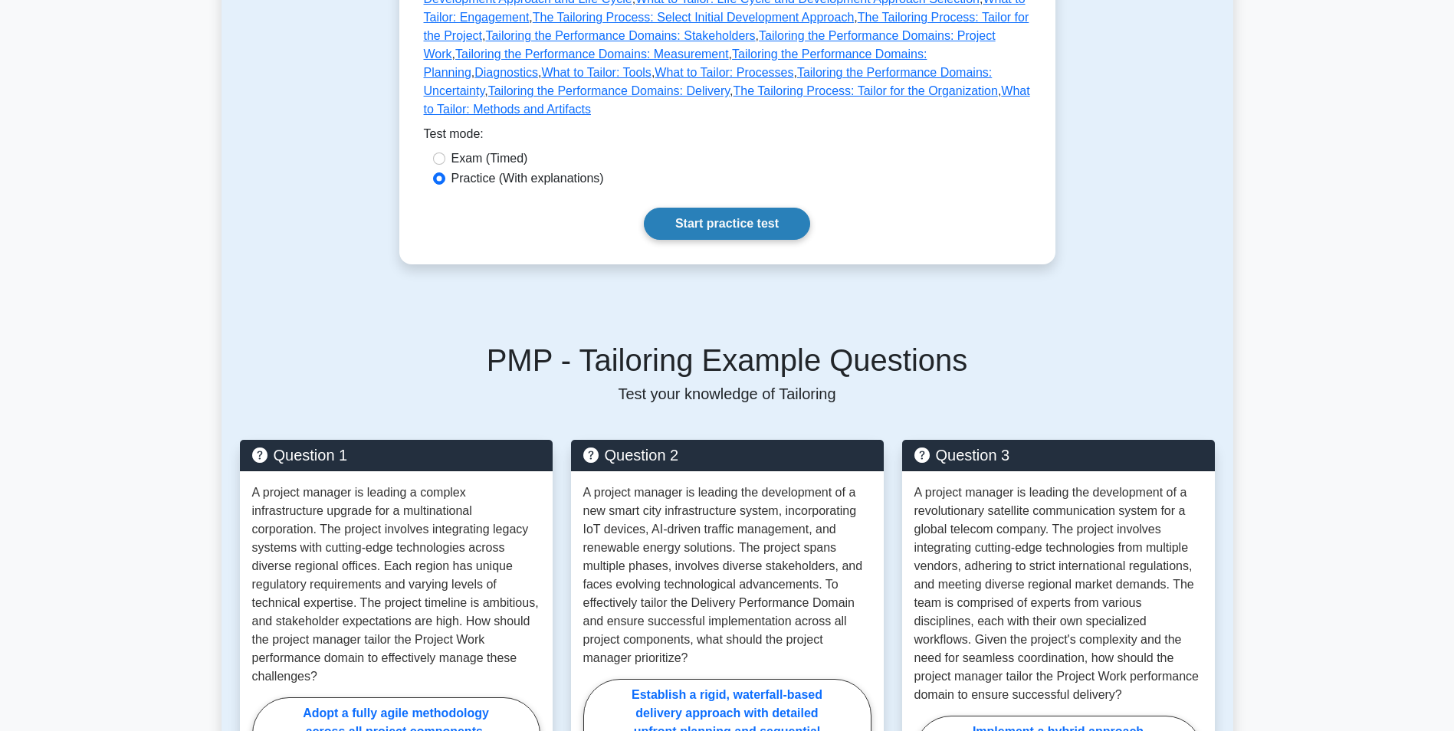 The width and height of the screenshot is (1454, 731). What do you see at coordinates (726, 26) in the screenshot?
I see `a: The Tailoring Process: Tailor for the Project` at bounding box center [726, 26].